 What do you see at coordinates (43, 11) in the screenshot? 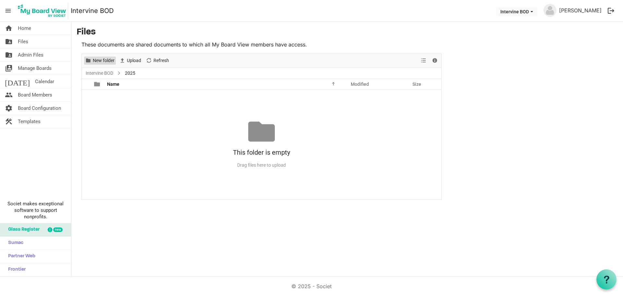
I see `a: My Board View Logo` at bounding box center [43, 11].